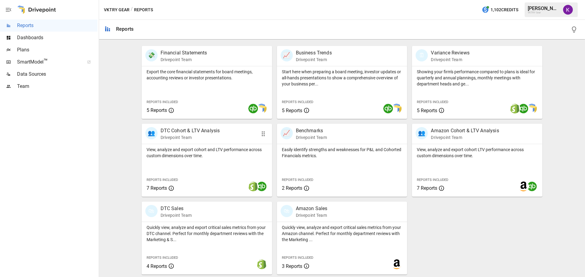 Image resolution: width=585 pixels, height=277 pixels. What do you see at coordinates (568, 10) in the screenshot?
I see `button: Kevin Radziewicz` at bounding box center [568, 10].